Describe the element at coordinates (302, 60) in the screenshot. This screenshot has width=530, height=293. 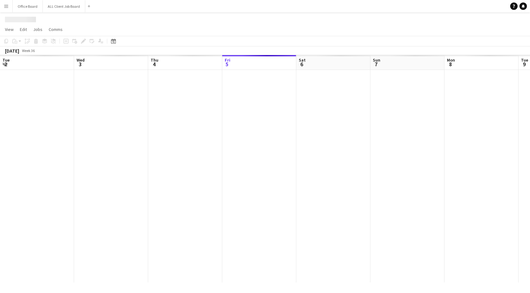
I see `span: Sat` at that location.